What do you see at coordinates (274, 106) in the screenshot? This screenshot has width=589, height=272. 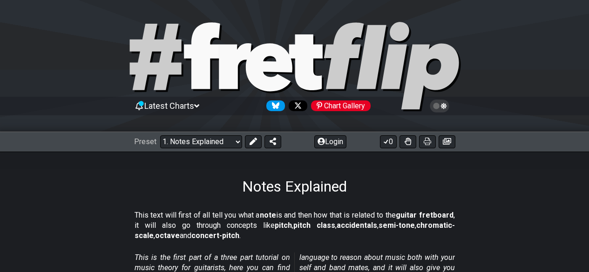 I see `a: Follow #fretflip at Bluesky` at bounding box center [274, 106].